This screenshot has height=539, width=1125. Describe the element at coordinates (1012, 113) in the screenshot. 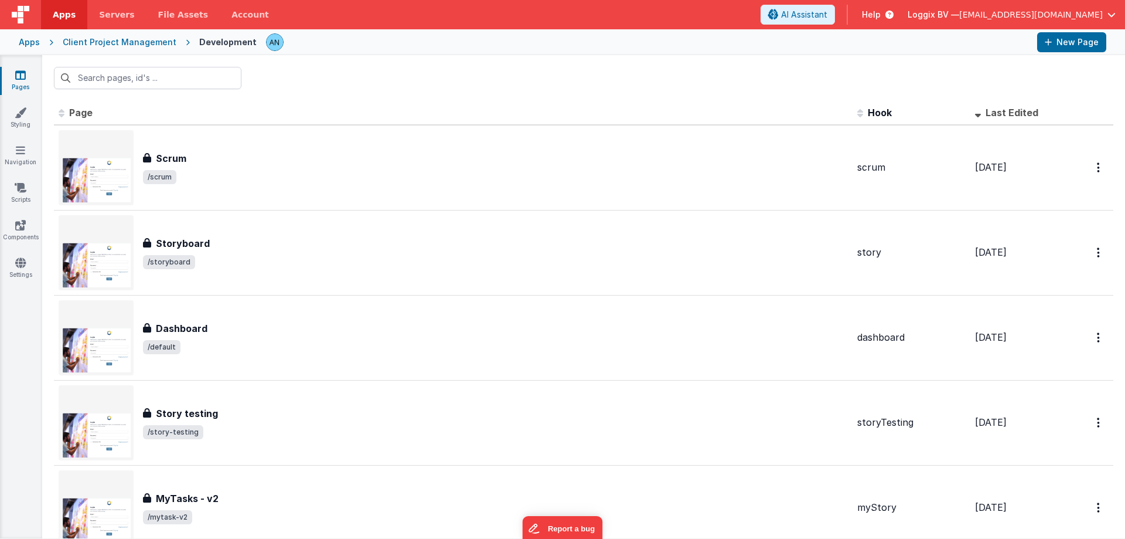

I see `span: Last Edited` at that location.